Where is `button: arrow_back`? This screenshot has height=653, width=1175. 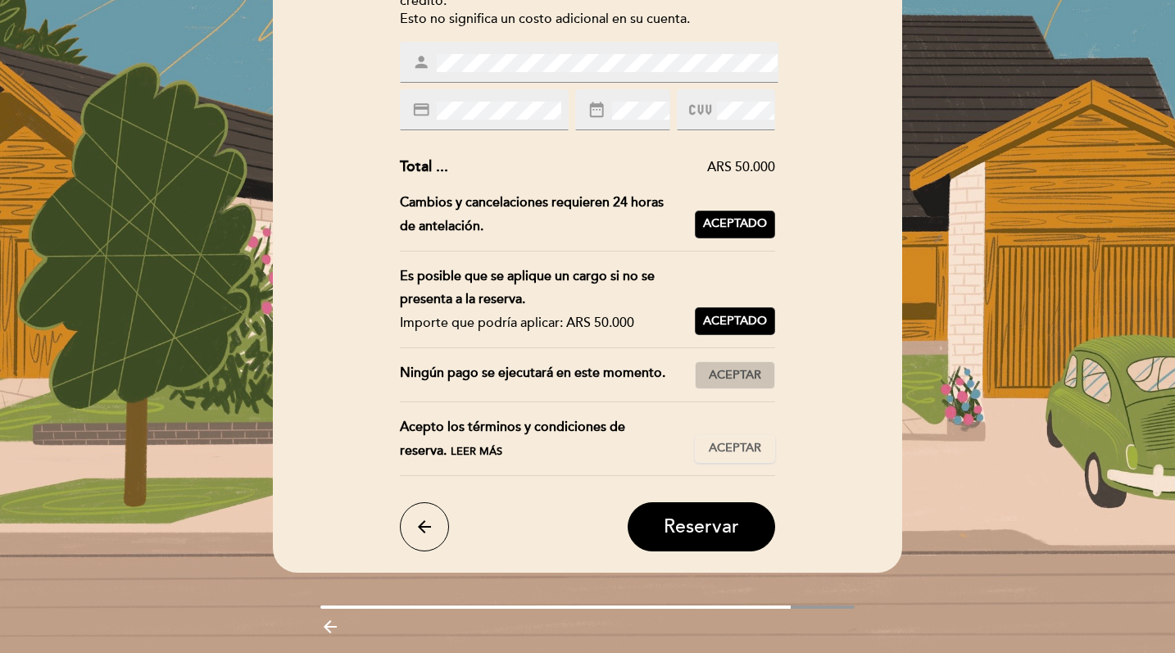 button: arrow_back is located at coordinates (424, 527).